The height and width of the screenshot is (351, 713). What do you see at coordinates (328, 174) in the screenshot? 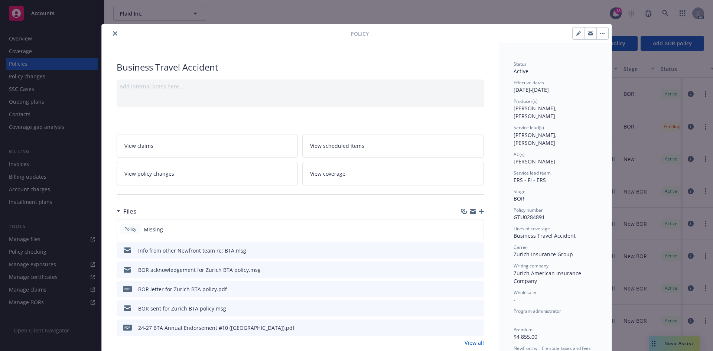
I see `span: View coverage` at bounding box center [328, 174].